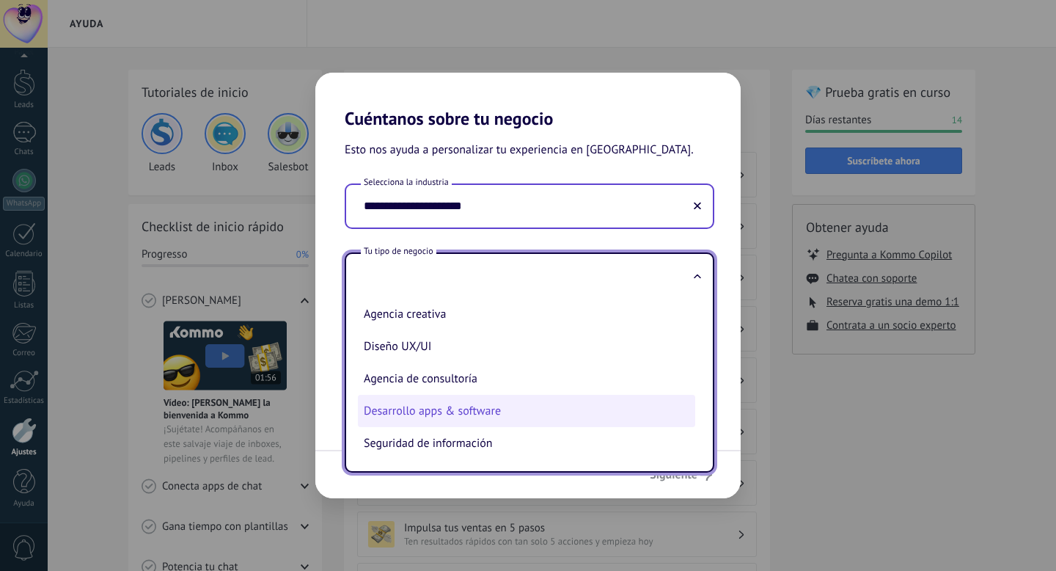 The height and width of the screenshot is (571, 1056). Describe the element at coordinates (527, 443) in the screenshot. I see `li: Seguridad de información` at that location.